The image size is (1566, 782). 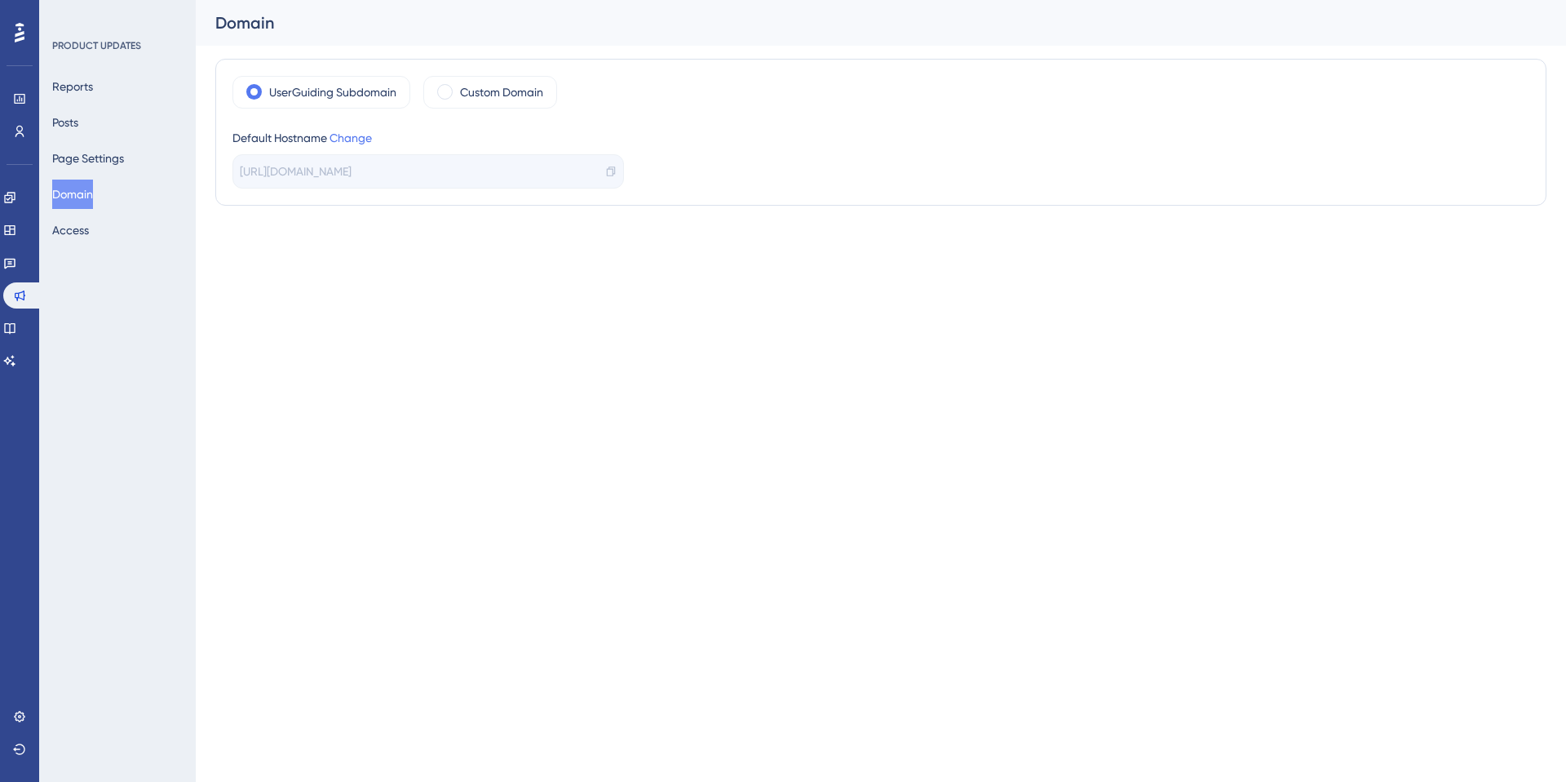 I want to click on a: Change, so click(x=351, y=138).